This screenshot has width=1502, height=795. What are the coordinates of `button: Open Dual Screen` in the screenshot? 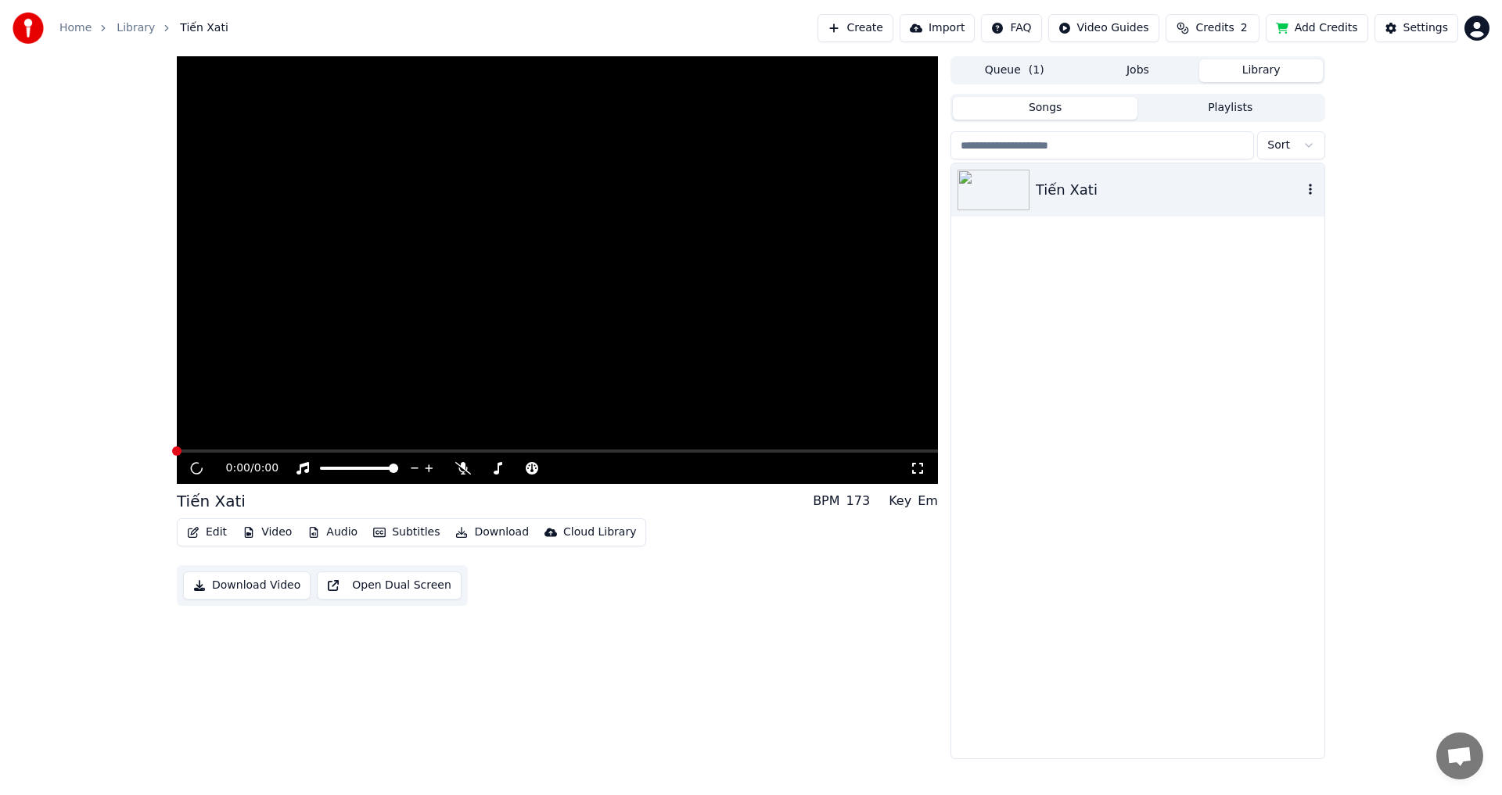 It's located at (389, 586).